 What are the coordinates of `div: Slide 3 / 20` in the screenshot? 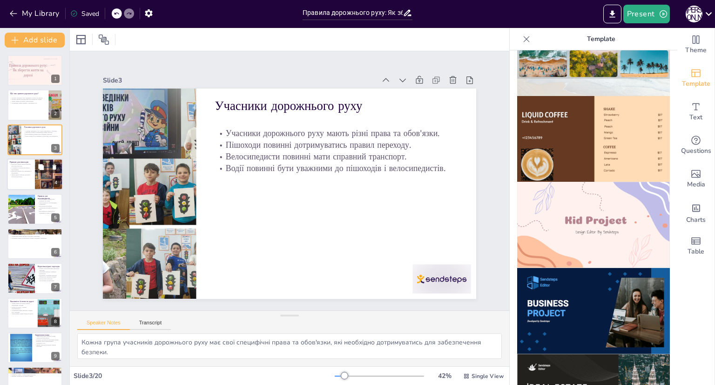 It's located at (204, 375).